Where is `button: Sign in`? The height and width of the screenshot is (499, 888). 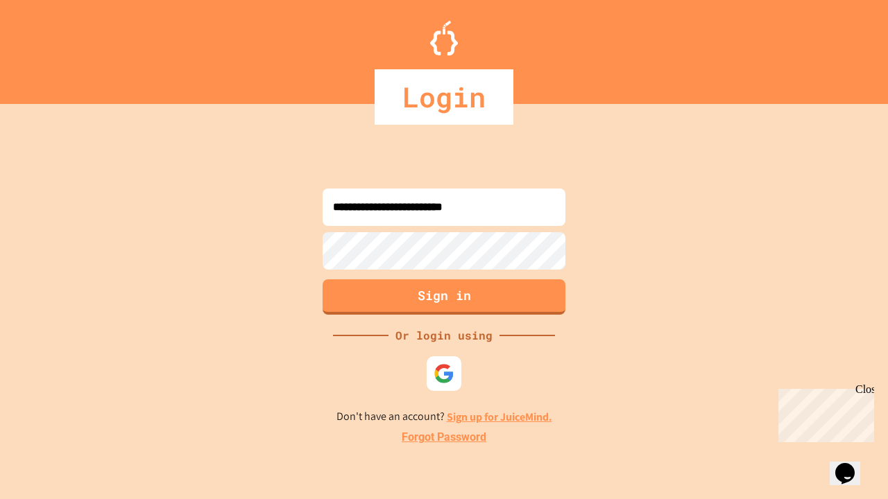
button: Sign in is located at coordinates (444, 297).